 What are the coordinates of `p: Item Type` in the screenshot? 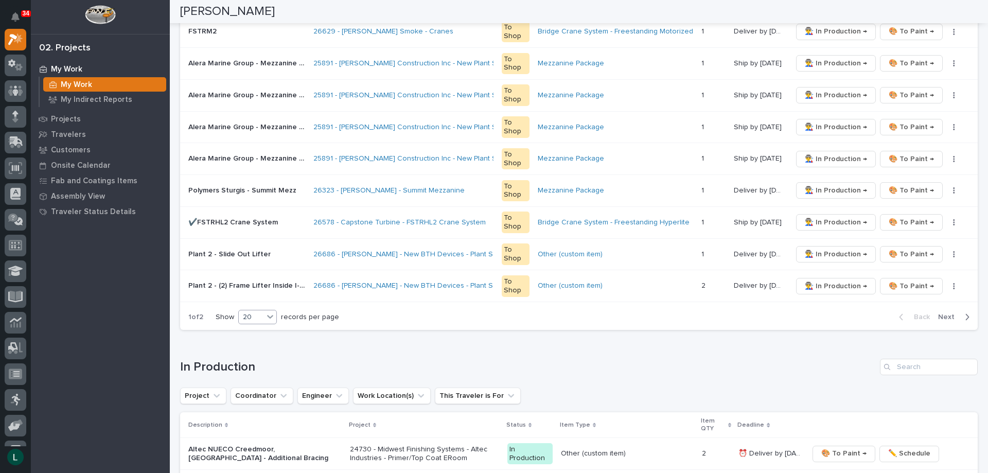 It's located at (575, 425).